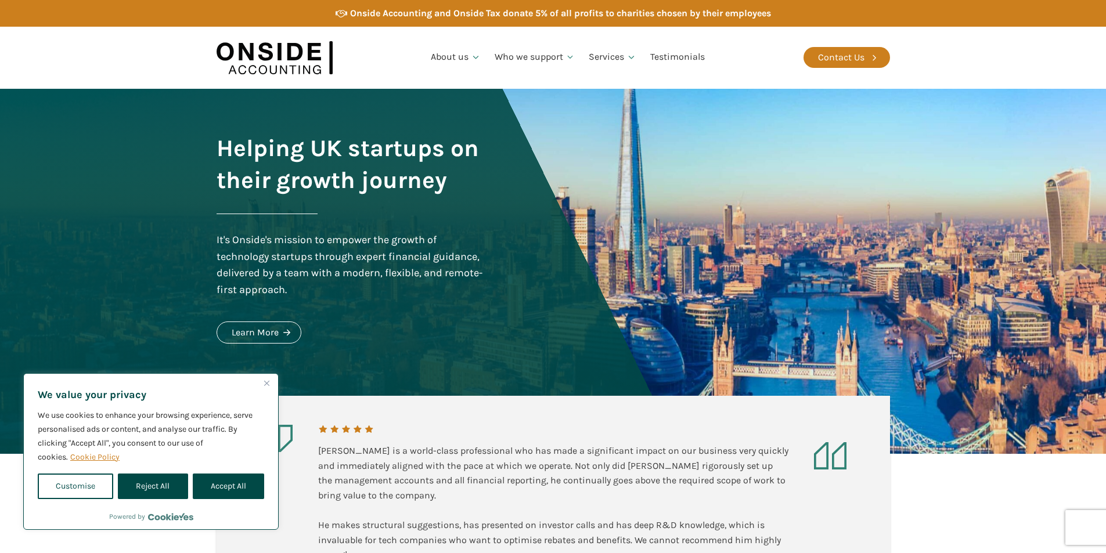 The image size is (1106, 553). I want to click on p: We use cookies to enhance your browsing experience, serve personalised ads or content, and analys..., so click(151, 437).